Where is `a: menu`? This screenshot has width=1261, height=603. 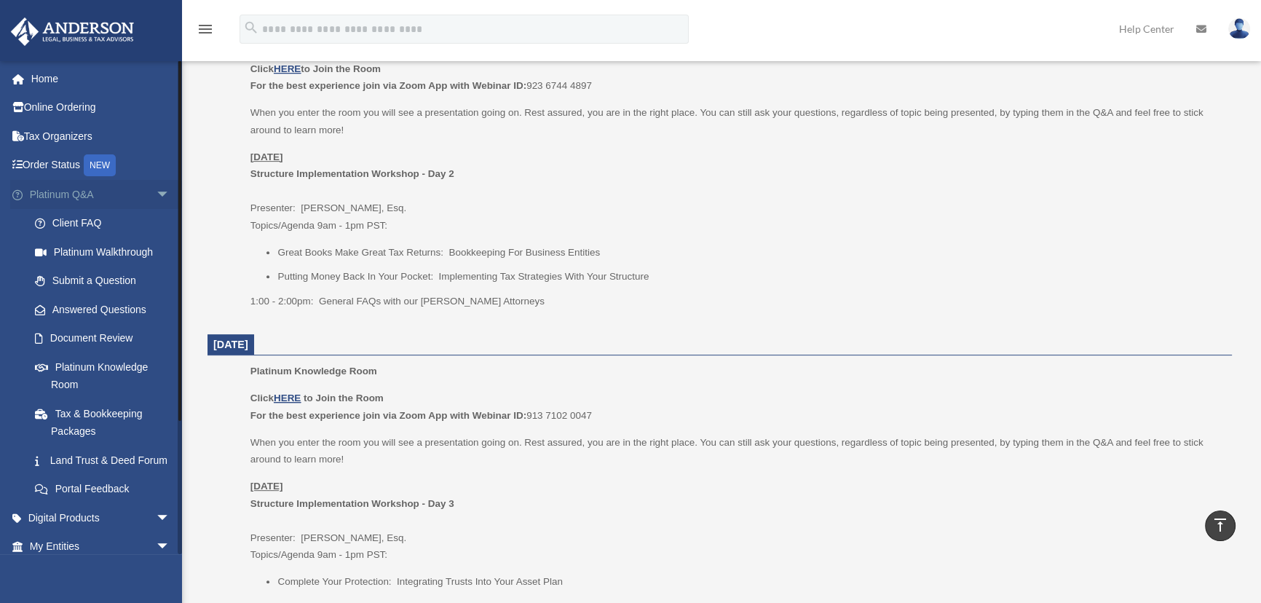
a: menu is located at coordinates (205, 31).